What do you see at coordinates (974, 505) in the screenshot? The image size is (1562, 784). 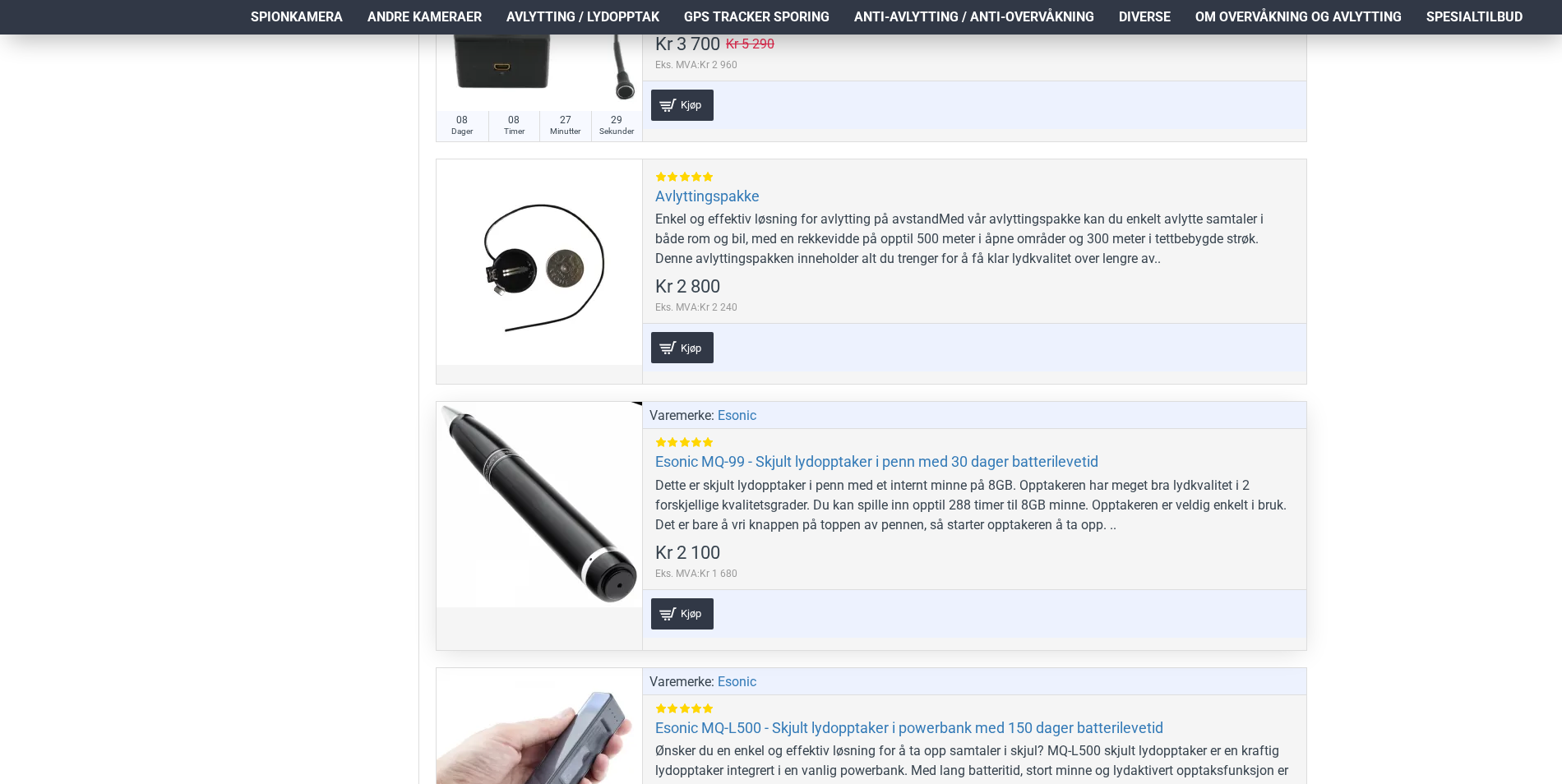 I see `div: Dette er skjult lydopptaker i penn med et internt minne på 8GB. Opptakeren har meget bra lydkvali...` at bounding box center [974, 505].